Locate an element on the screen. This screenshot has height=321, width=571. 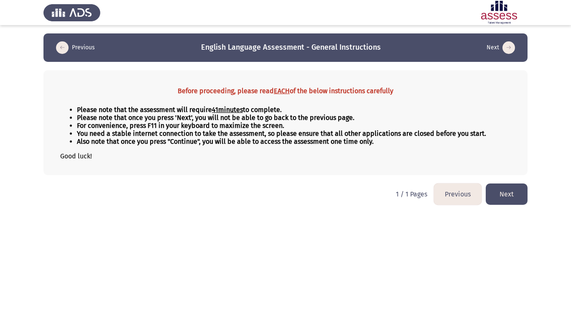
u: EACH is located at coordinates (282, 91).